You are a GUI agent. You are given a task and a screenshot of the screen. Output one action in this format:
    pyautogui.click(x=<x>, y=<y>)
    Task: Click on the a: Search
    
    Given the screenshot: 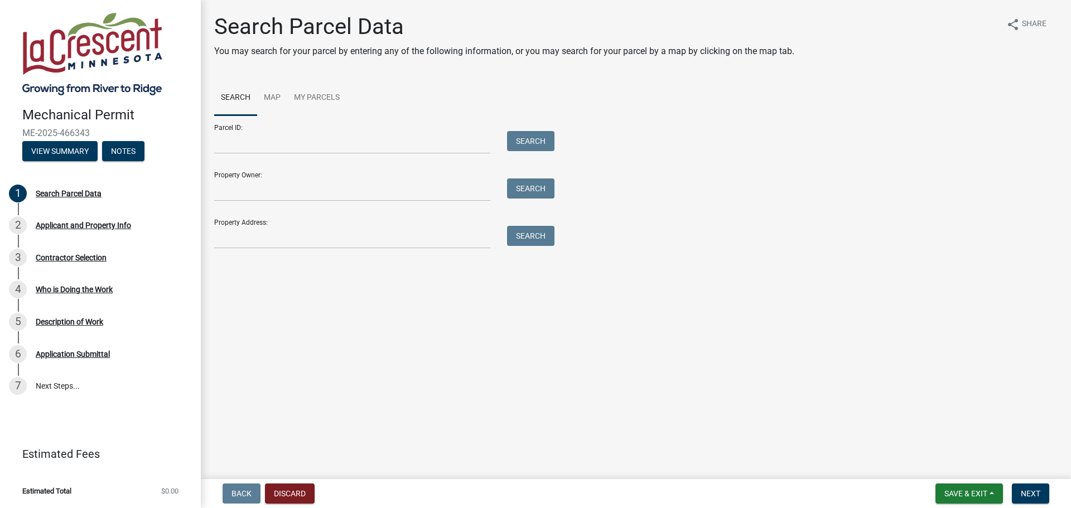 What is the action you would take?
    pyautogui.click(x=235, y=98)
    